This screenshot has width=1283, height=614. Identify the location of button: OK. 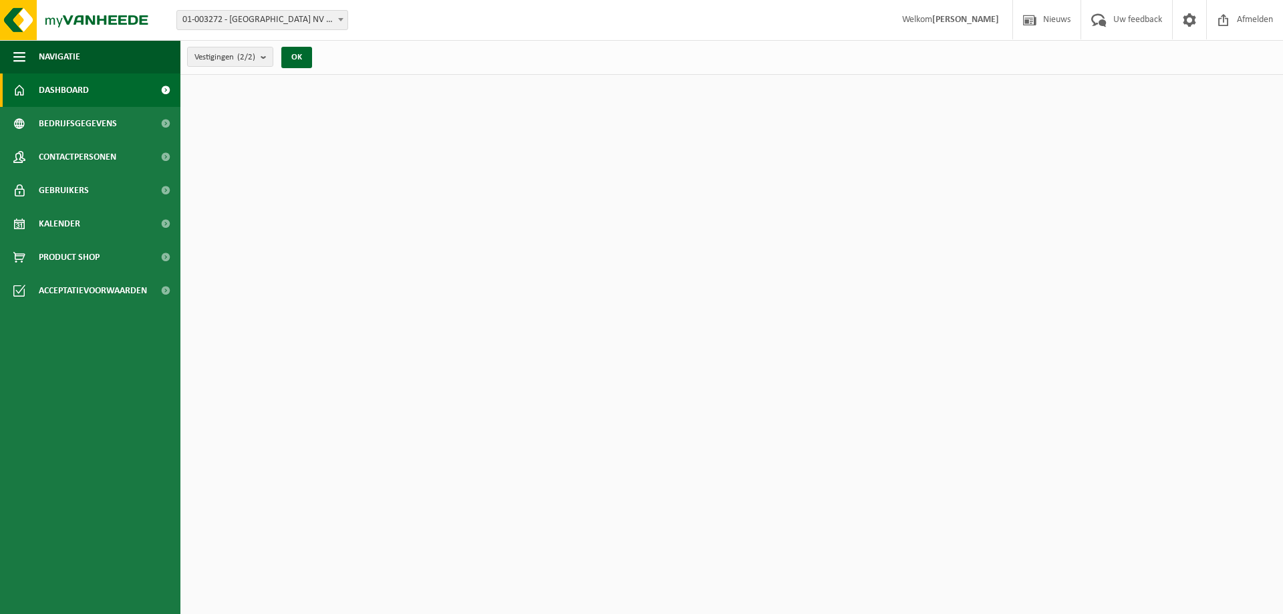
(297, 57).